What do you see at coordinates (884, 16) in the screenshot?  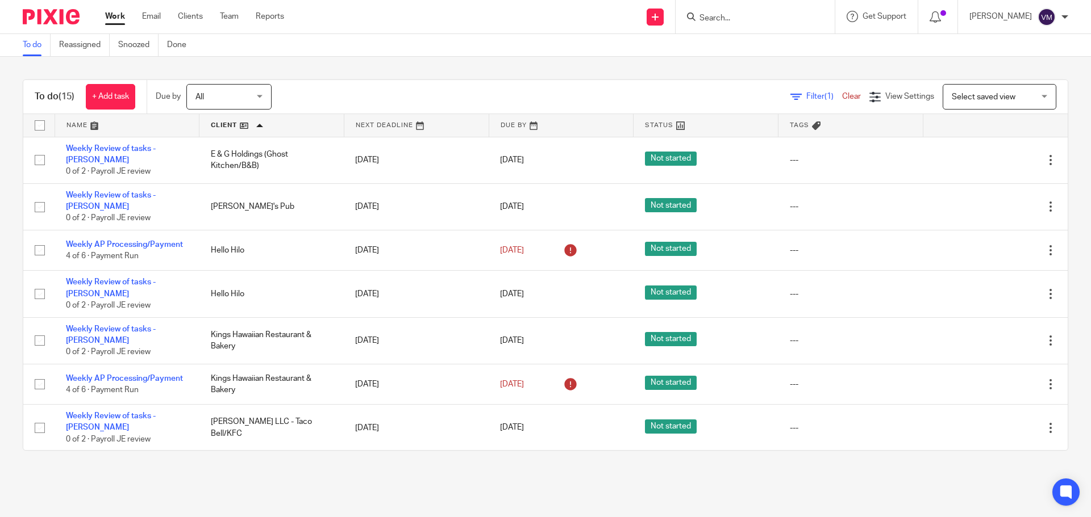 I see `span: Get Support` at bounding box center [884, 16].